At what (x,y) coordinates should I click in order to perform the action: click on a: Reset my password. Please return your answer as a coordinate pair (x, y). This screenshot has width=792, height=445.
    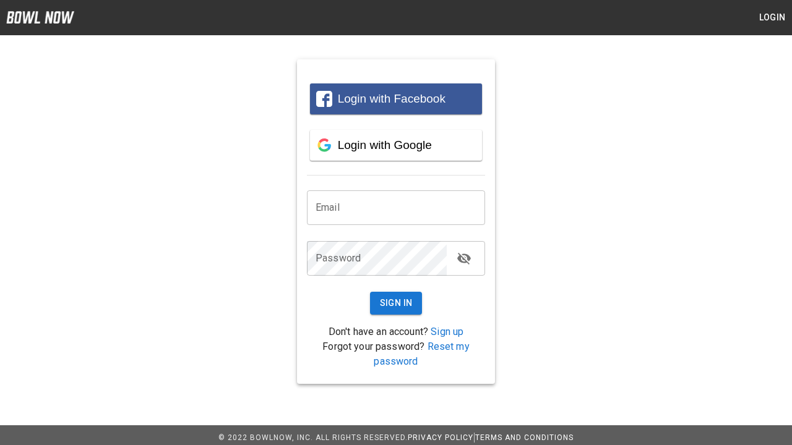
    Looking at the image, I should click on (421, 354).